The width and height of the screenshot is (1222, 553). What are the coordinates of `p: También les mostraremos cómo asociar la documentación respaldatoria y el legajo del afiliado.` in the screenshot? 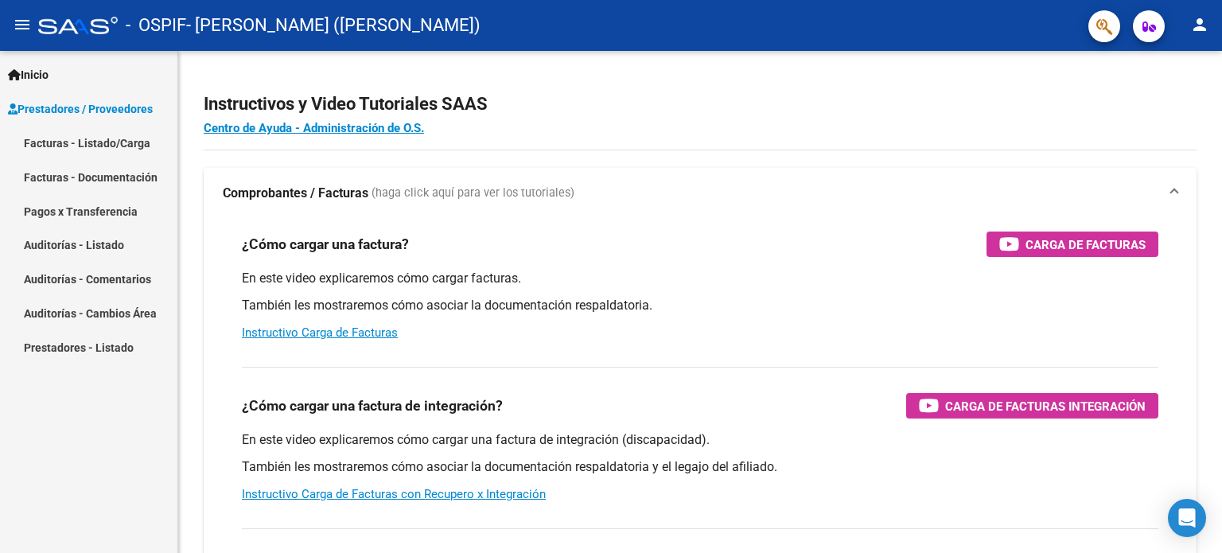 It's located at (700, 467).